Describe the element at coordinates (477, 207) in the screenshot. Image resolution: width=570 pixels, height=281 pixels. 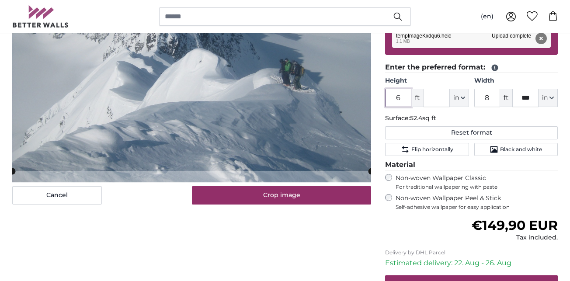
I see `span: Self-adhesive wallpaper for easy application` at that location.